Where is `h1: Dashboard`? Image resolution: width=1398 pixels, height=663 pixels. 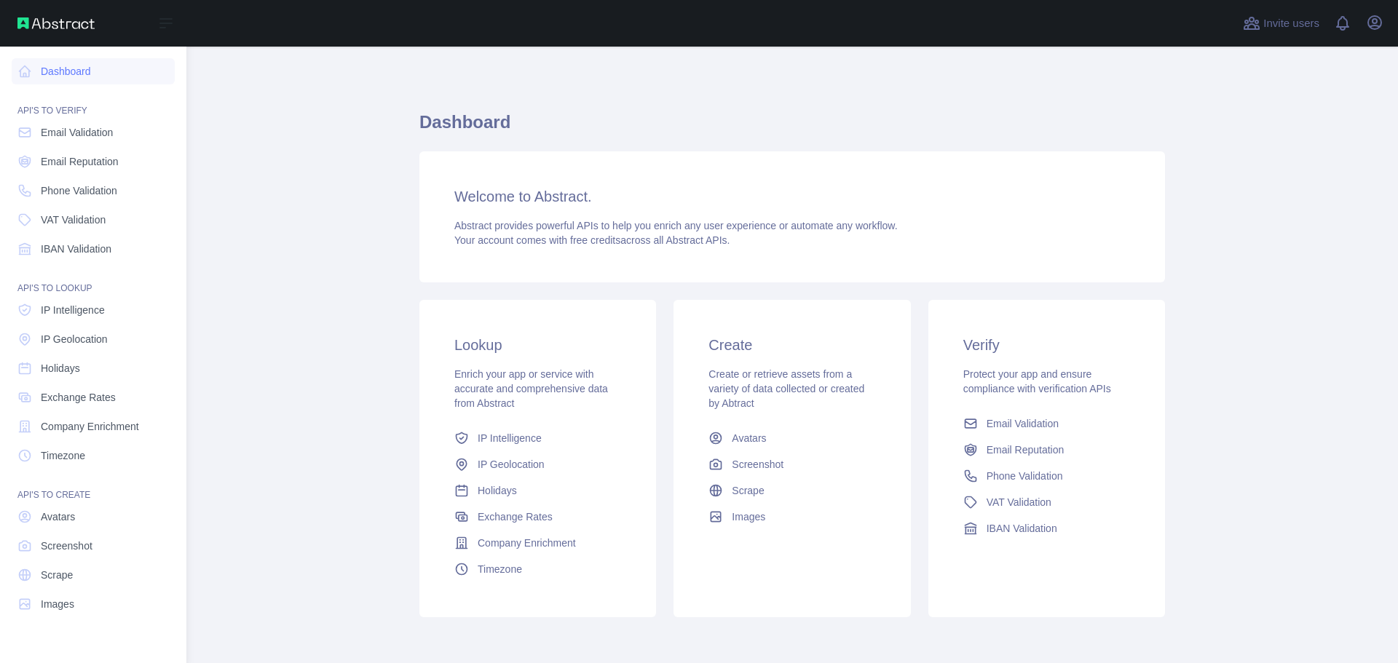 h1: Dashboard is located at coordinates (792, 128).